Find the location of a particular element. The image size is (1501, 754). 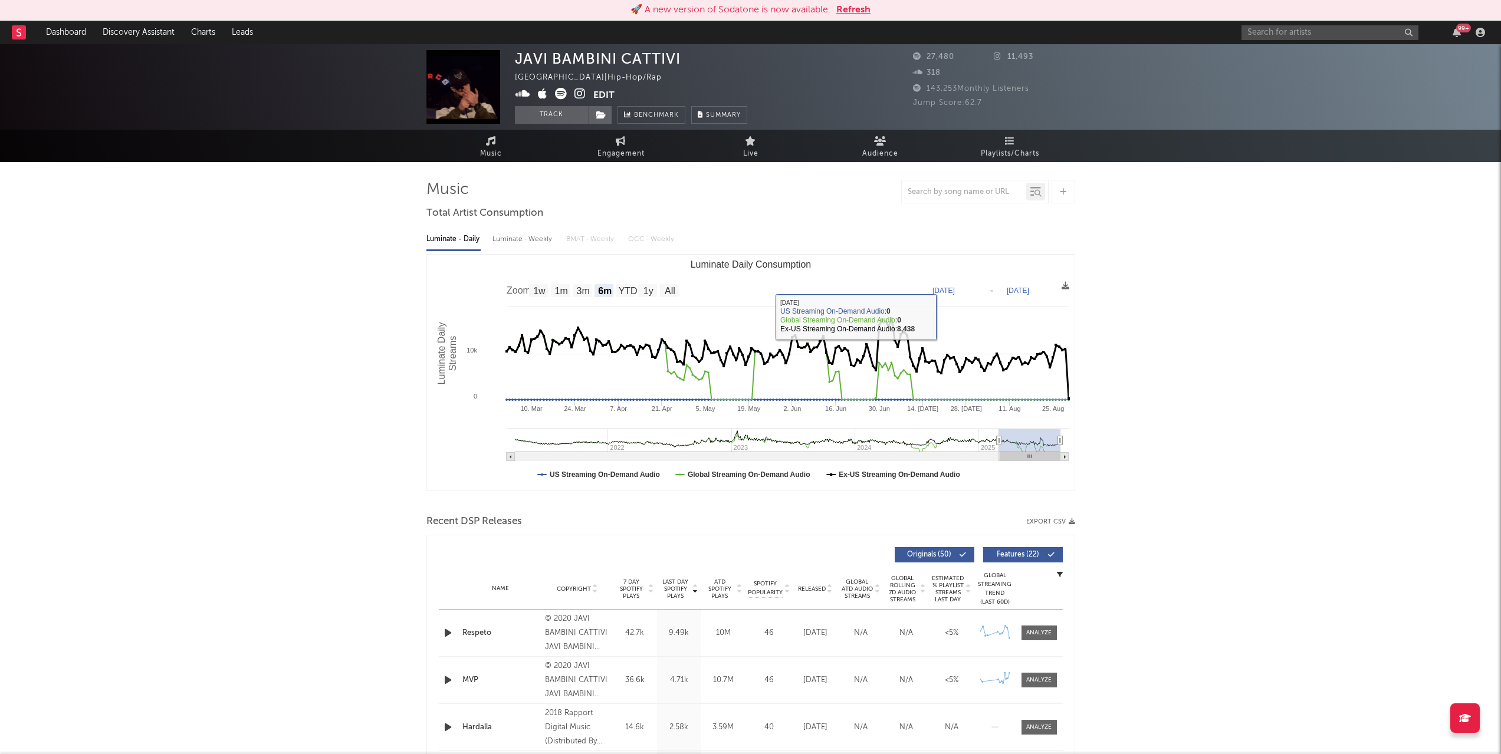

div: 42.7k is located at coordinates (635, 633).